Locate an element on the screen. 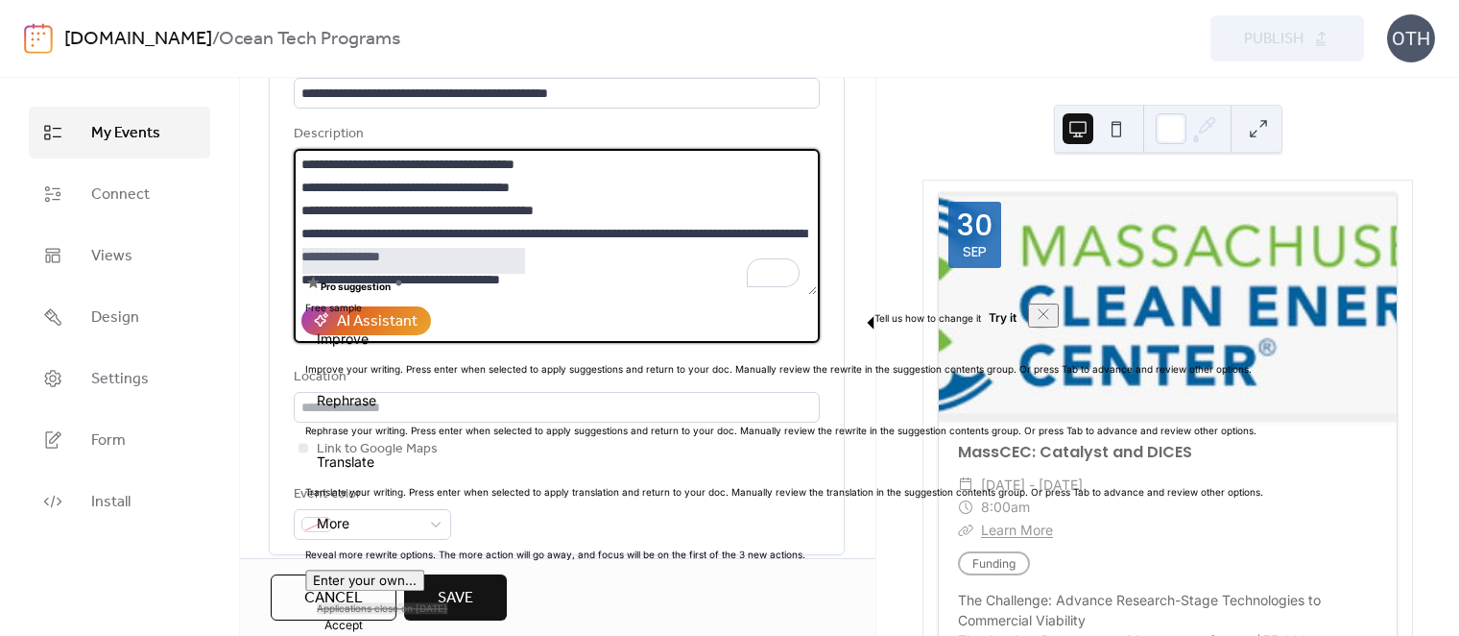 The height and width of the screenshot is (636, 1459). button: Cancel is located at coordinates (333, 597).